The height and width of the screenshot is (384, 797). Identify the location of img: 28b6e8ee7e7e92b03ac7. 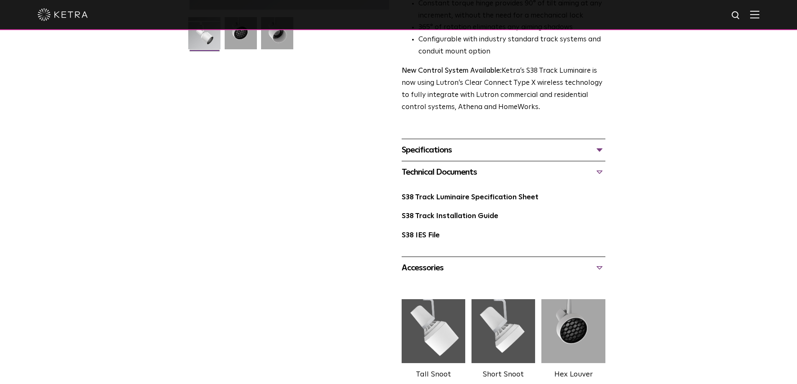
(503, 331).